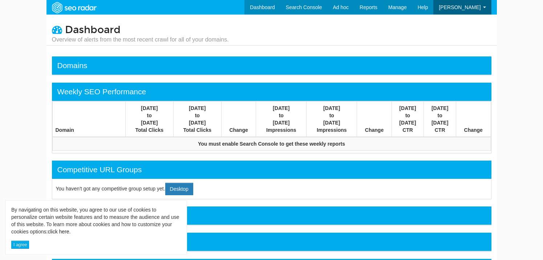 The height and width of the screenshot is (260, 543). I want to click on div: You haven't got any competitive group setup yet., so click(272, 189).